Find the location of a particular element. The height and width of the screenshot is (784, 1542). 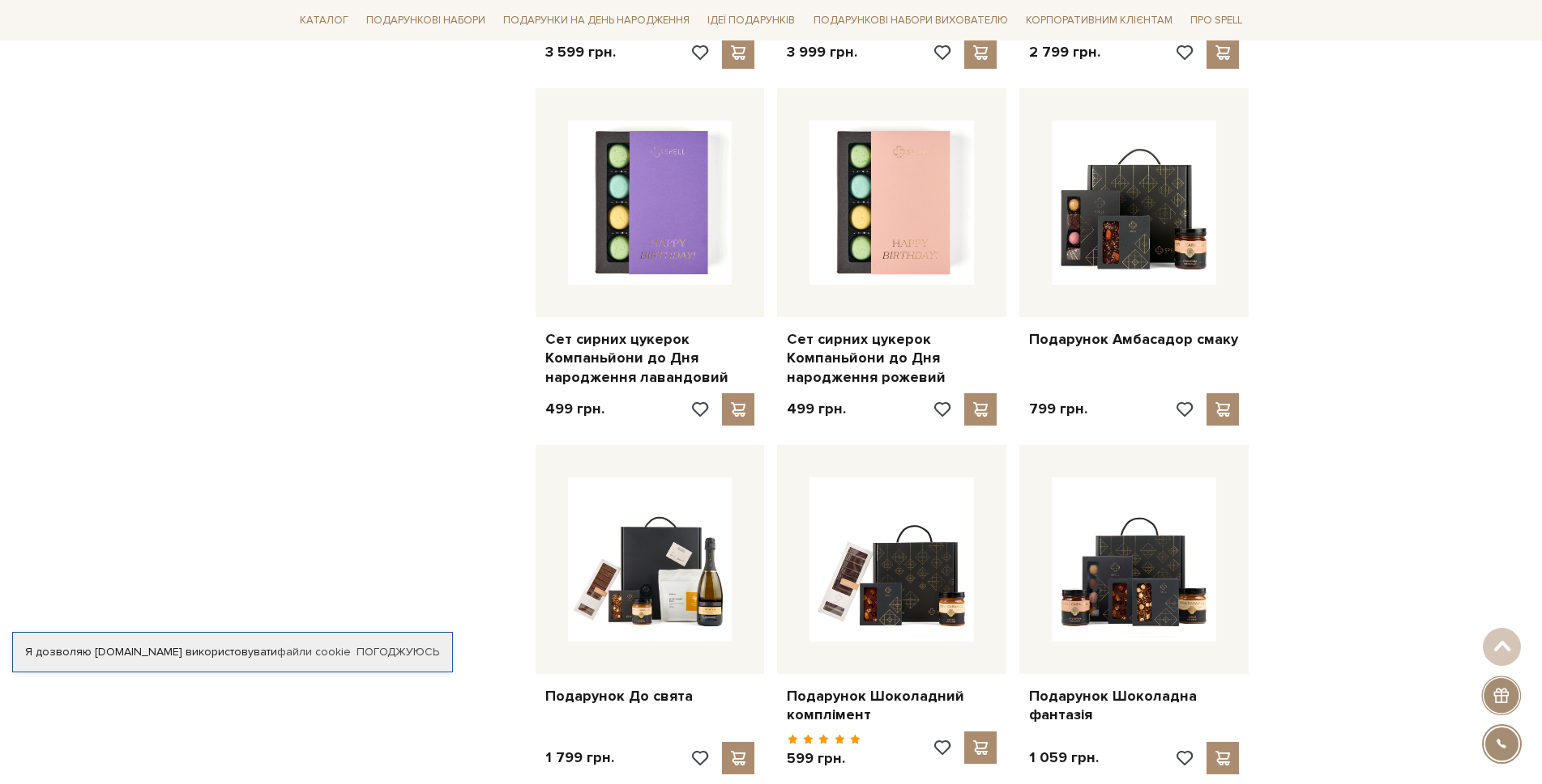

a: файли cookie is located at coordinates (314, 652).